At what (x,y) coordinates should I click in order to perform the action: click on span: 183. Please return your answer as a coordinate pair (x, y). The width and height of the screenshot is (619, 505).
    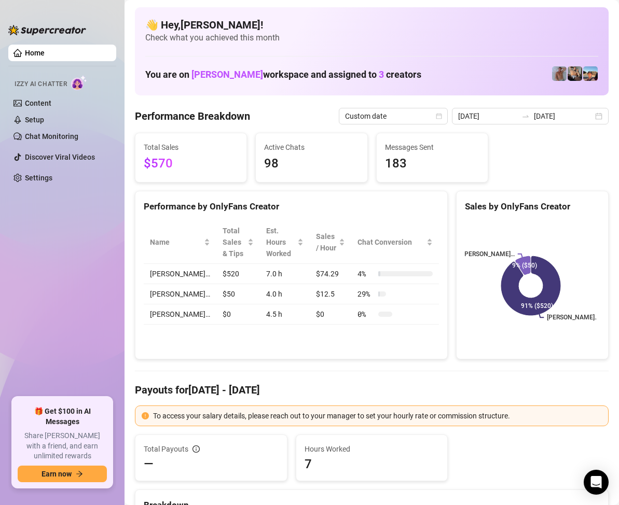
    Looking at the image, I should click on (432, 164).